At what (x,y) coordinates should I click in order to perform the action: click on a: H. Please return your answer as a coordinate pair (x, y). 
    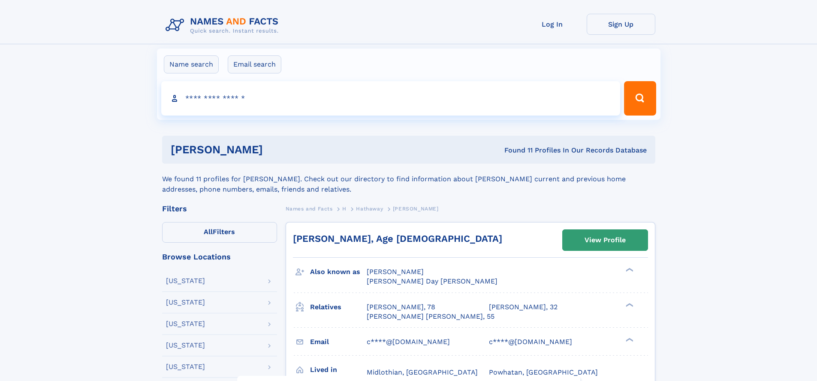
    Looking at the image, I should click on (344, 208).